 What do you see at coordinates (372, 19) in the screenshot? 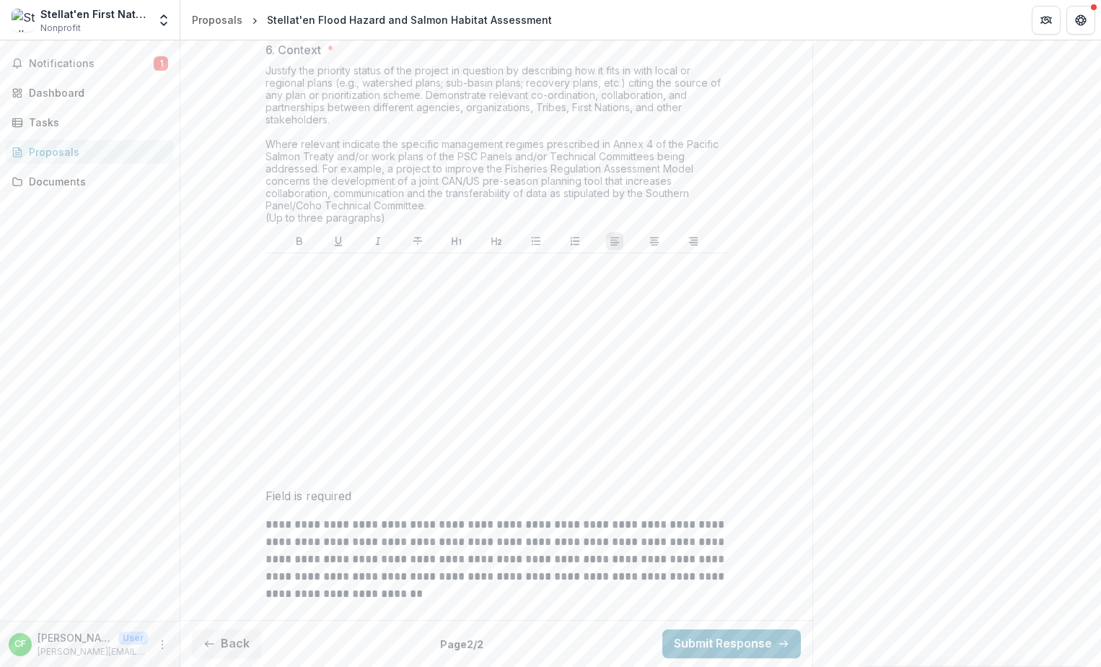
I see `nav: breadcrumb` at bounding box center [372, 19].